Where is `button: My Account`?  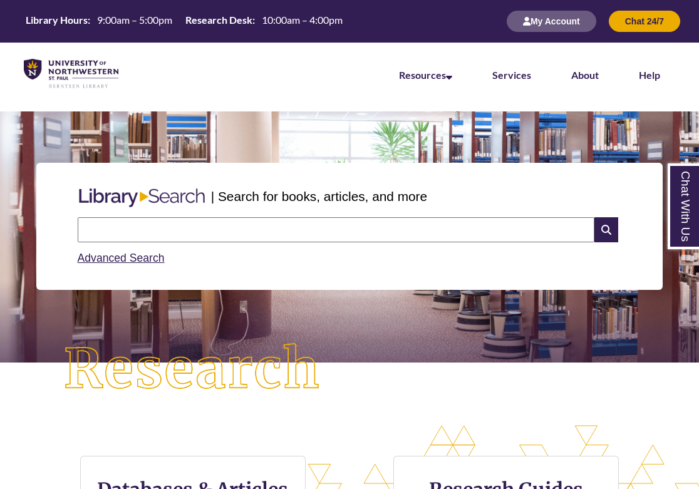 button: My Account is located at coordinates (551, 21).